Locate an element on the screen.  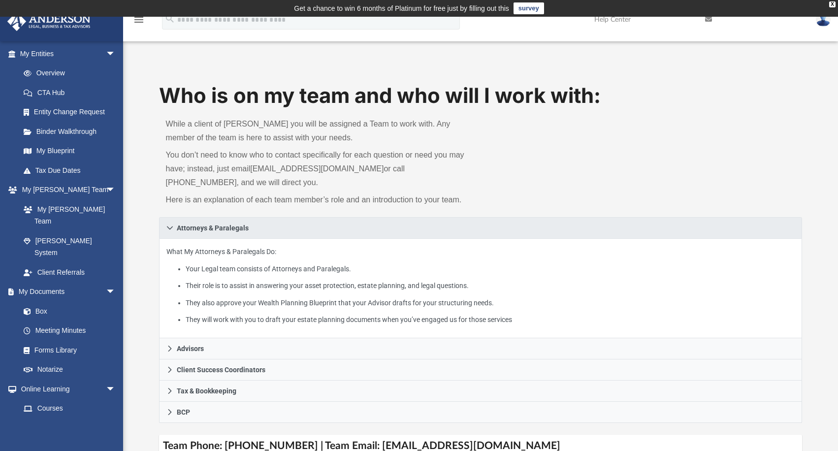
a: My Documentsarrow_drop_down is located at coordinates (66, 292).